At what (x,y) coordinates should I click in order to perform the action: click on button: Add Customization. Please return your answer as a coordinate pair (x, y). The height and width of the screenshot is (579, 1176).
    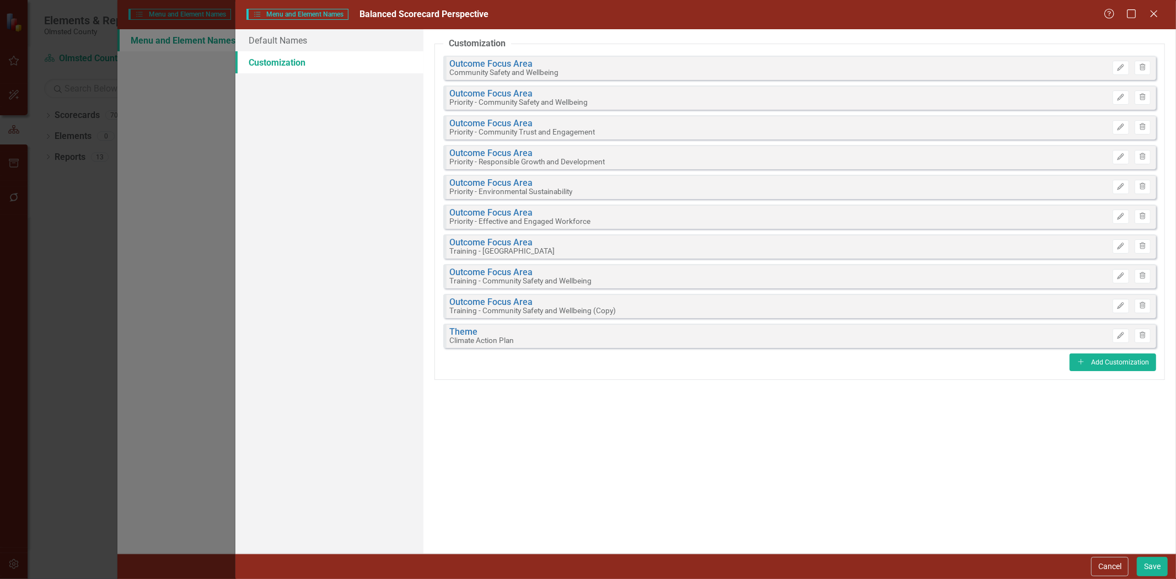
    Looking at the image, I should click on (1112, 362).